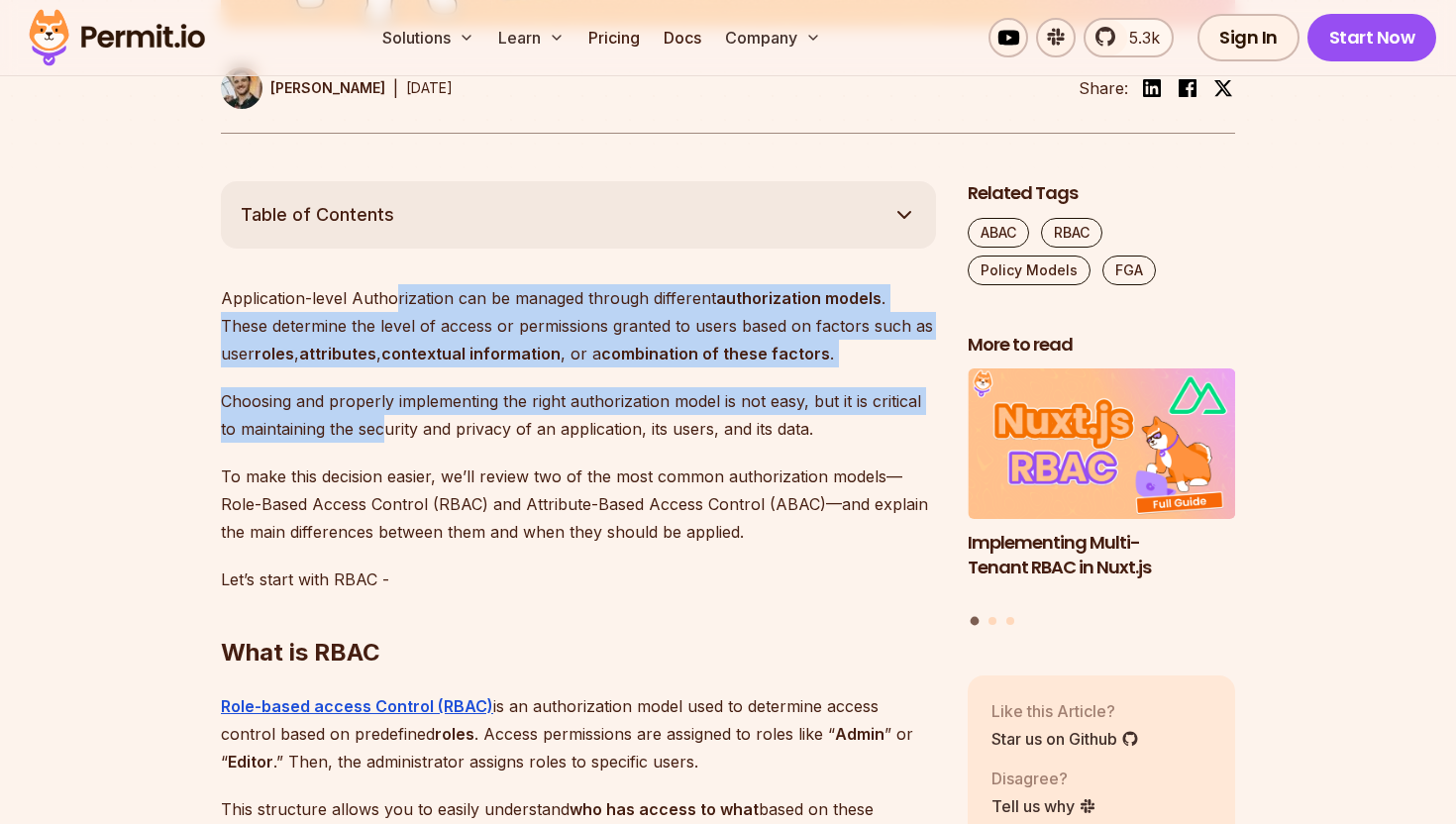  I want to click on img: Permit logo, so click(117, 38).